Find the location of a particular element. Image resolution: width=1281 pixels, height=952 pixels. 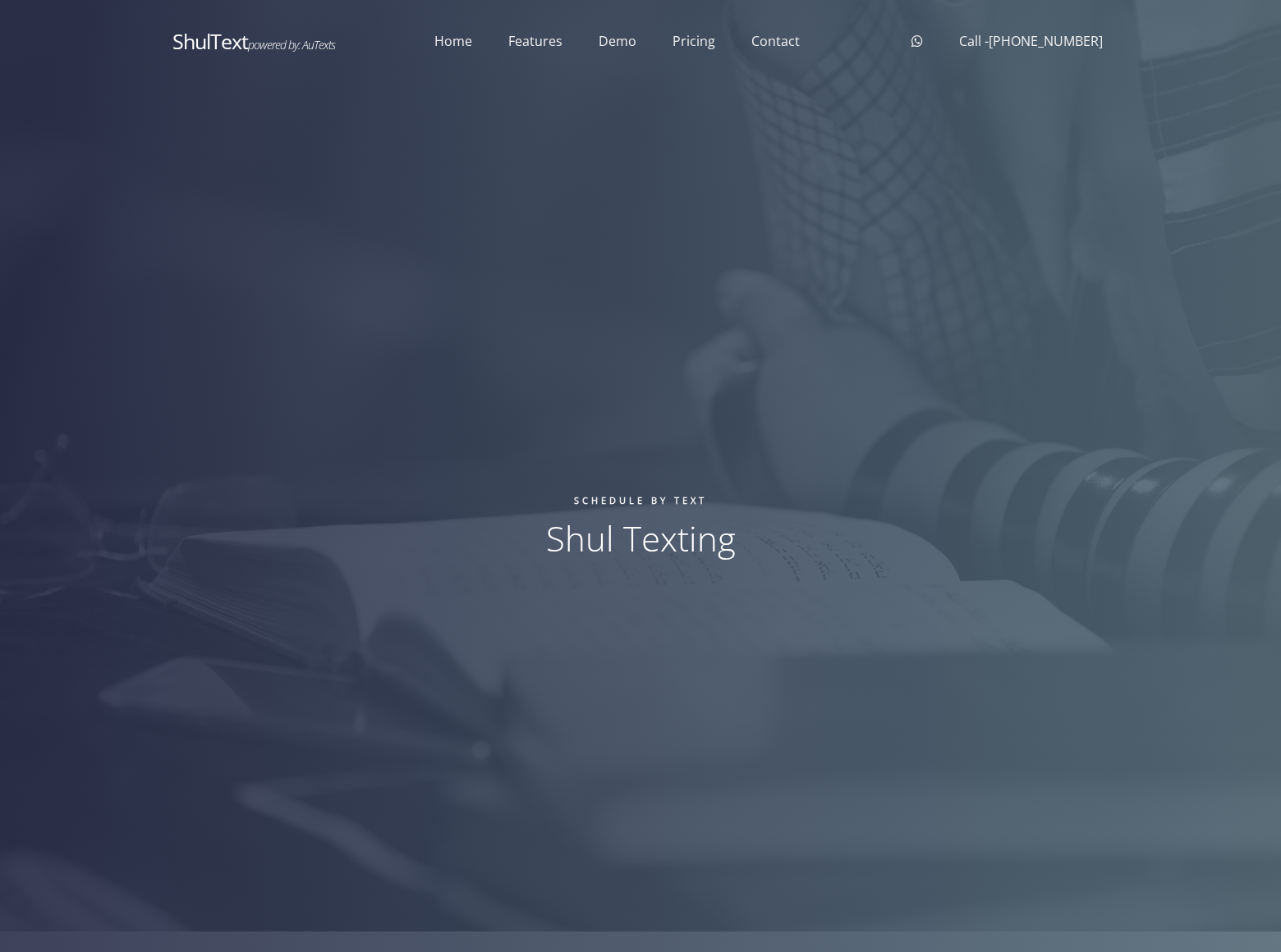

a: Demo is located at coordinates (618, 41).